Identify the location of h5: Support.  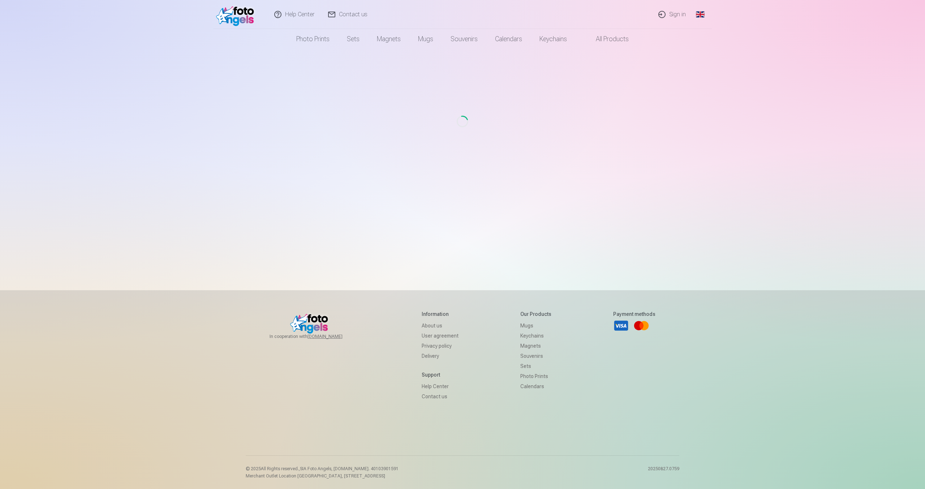
(440, 375).